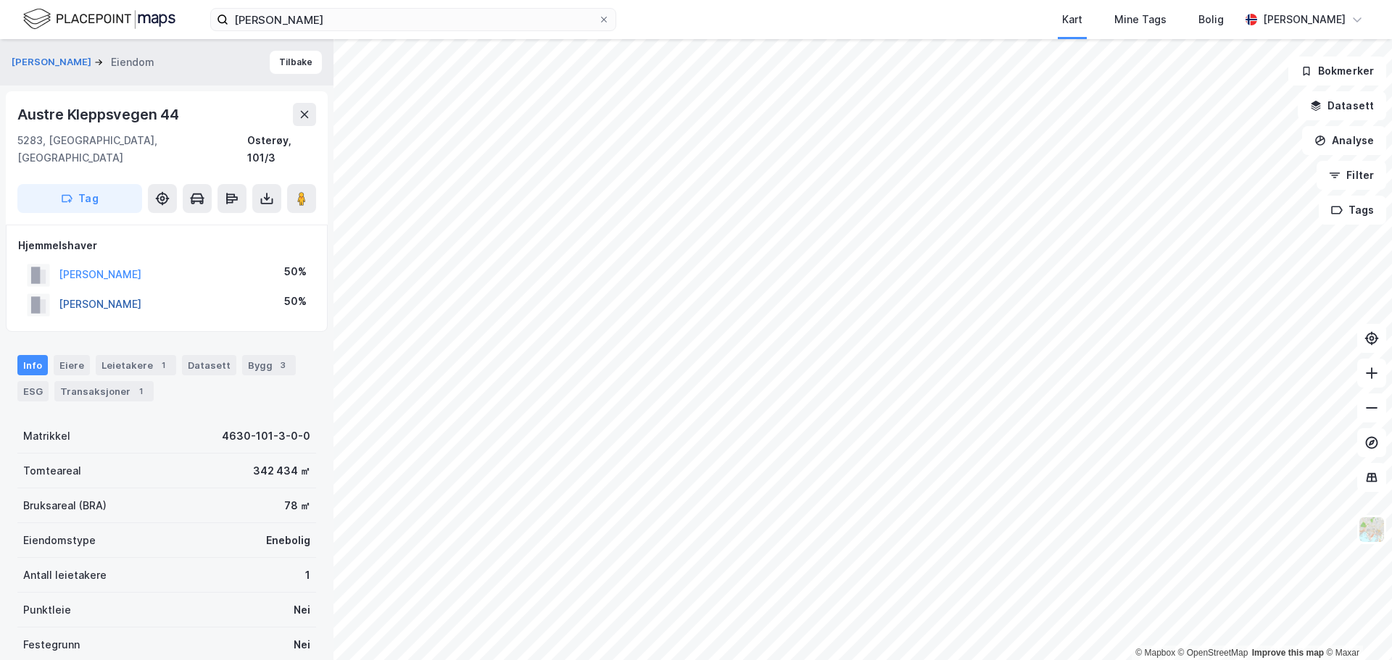 The image size is (1392, 660). Describe the element at coordinates (297, 506) in the screenshot. I see `div: 78 ㎡` at that location.